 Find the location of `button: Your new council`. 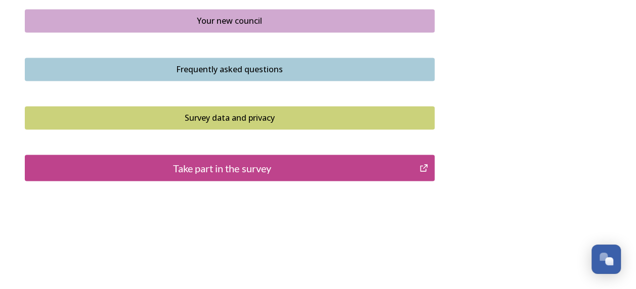

button: Your new council is located at coordinates (230, 21).